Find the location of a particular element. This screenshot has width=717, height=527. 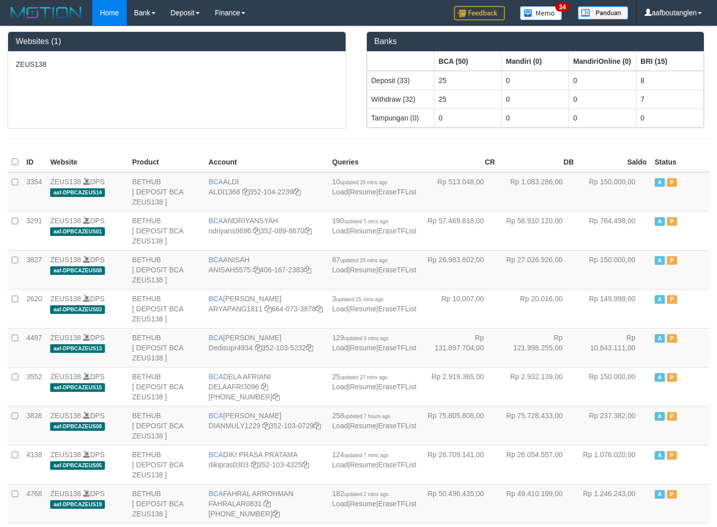

img: Button%20Memo.svg is located at coordinates (541, 13).